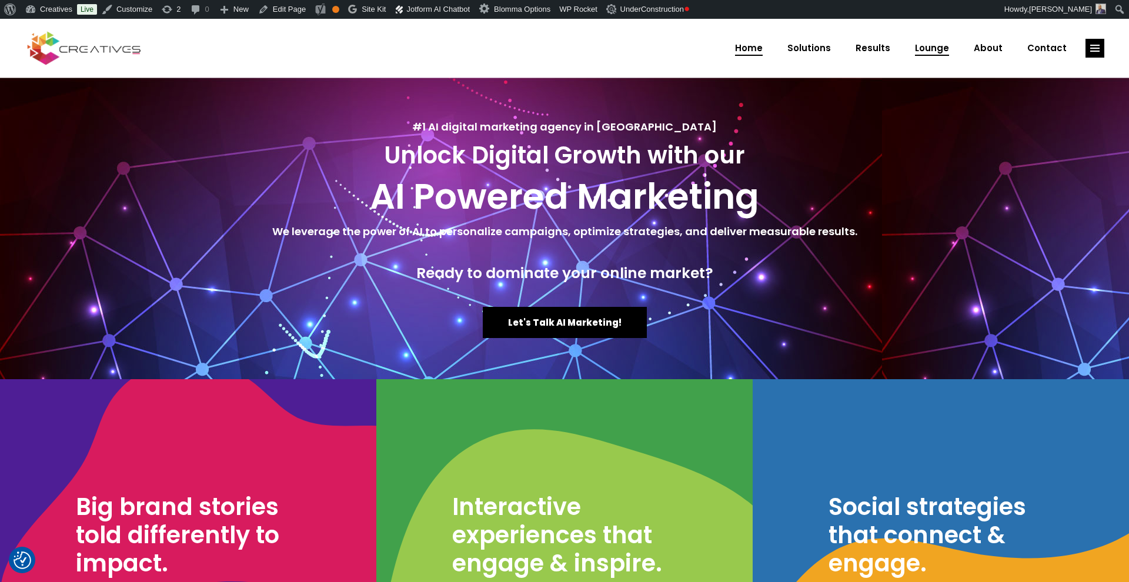  I want to click on h4: Ready to dominate your online market?, so click(564, 273).